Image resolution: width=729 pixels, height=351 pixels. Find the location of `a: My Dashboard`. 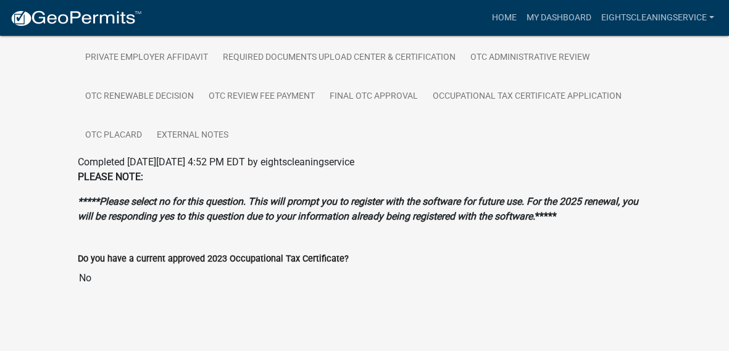

a: My Dashboard is located at coordinates (558, 18).